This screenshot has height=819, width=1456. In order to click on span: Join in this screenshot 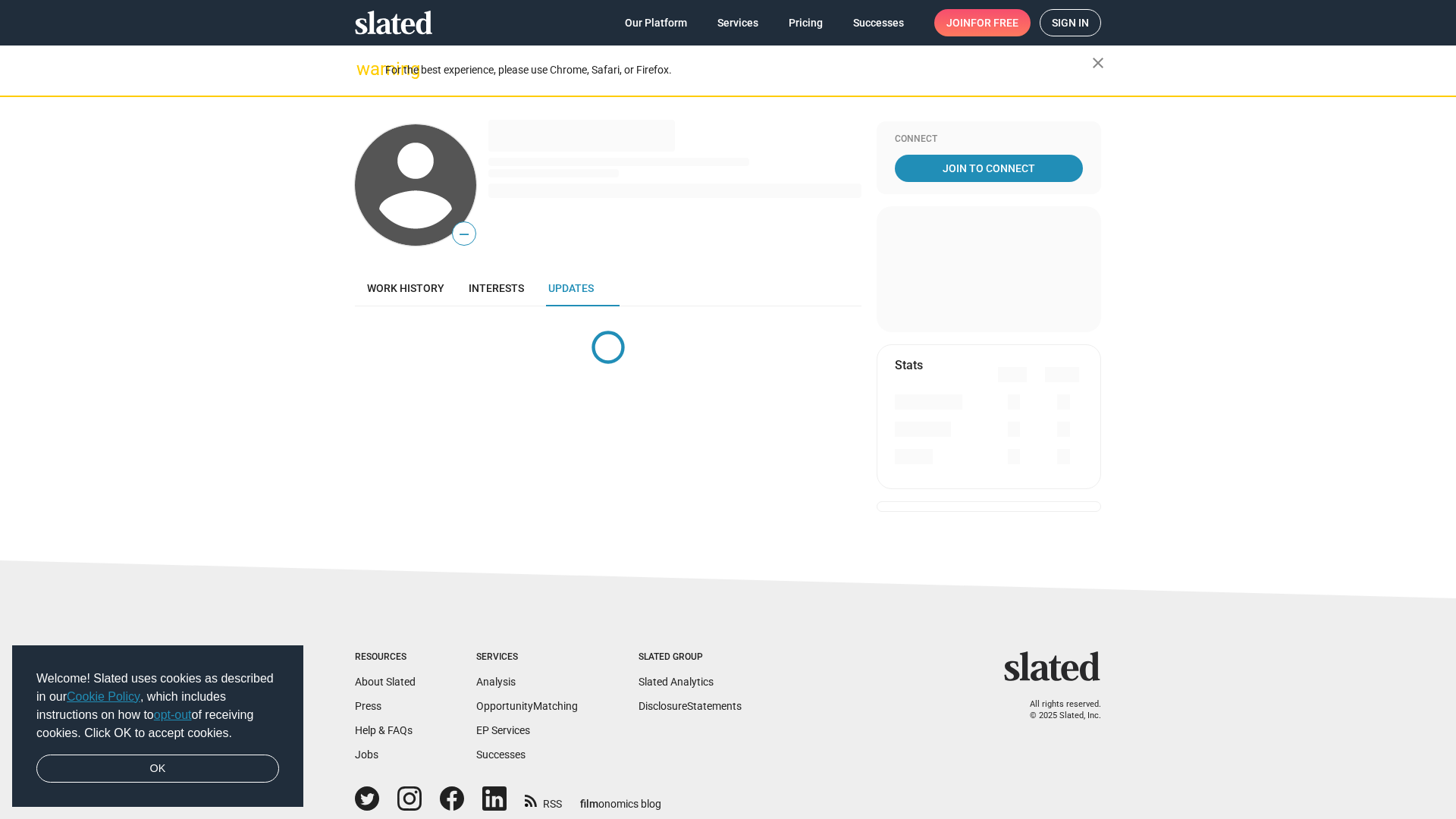, I will do `click(982, 23)`.